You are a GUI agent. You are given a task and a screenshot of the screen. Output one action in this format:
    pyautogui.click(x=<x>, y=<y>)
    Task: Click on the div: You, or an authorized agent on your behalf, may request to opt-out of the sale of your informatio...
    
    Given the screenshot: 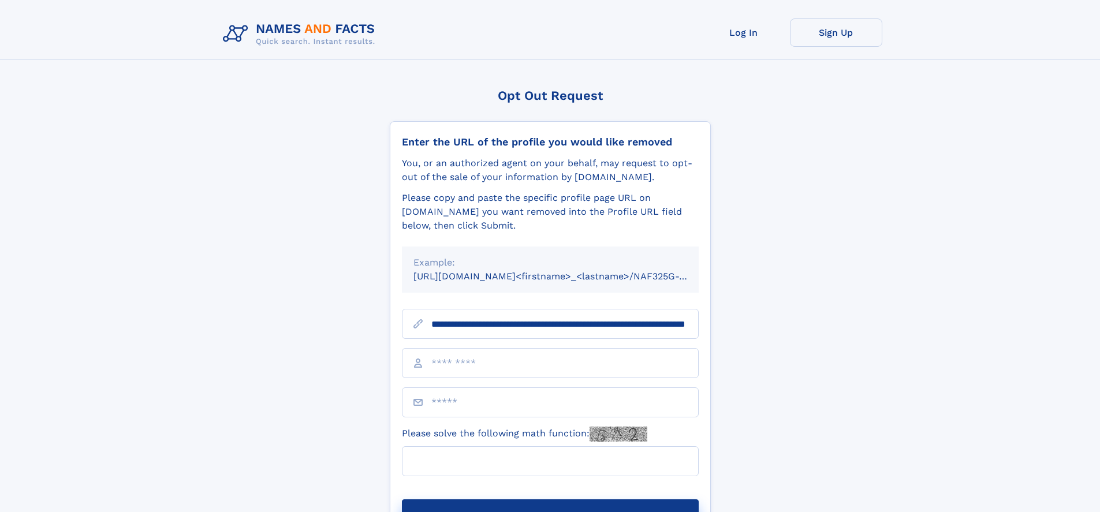 What is the action you would take?
    pyautogui.click(x=550, y=170)
    